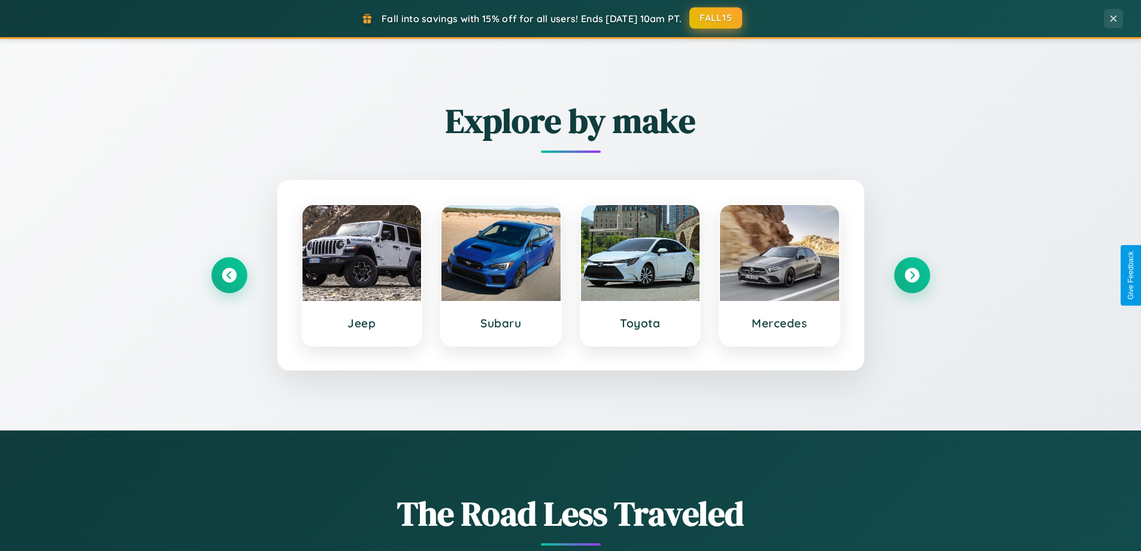 Image resolution: width=1141 pixels, height=551 pixels. Describe the element at coordinates (1131, 275) in the screenshot. I see `div: Give Feedback` at that location.